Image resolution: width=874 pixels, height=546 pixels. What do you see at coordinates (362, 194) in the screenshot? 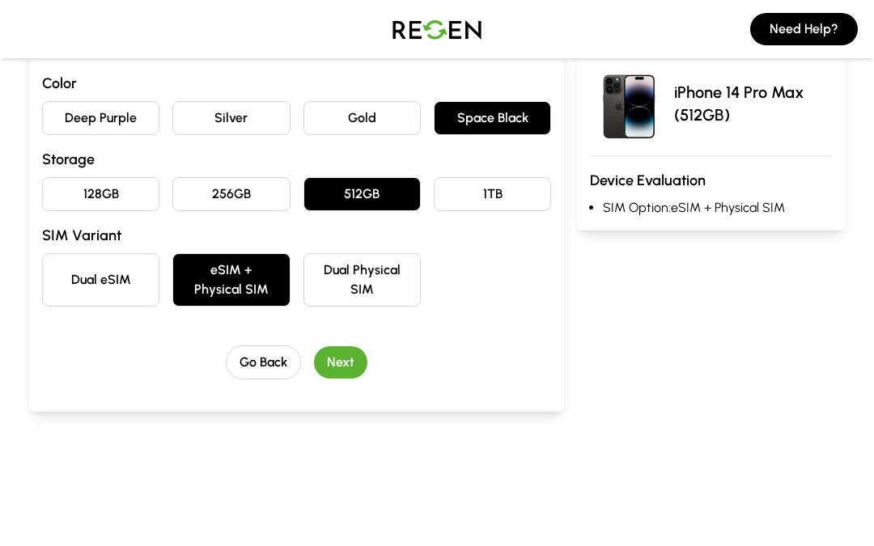
I see `button: 512GB` at bounding box center [362, 194].